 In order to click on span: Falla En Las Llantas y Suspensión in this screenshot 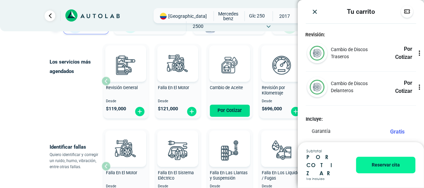, I will do `click(229, 175)`.